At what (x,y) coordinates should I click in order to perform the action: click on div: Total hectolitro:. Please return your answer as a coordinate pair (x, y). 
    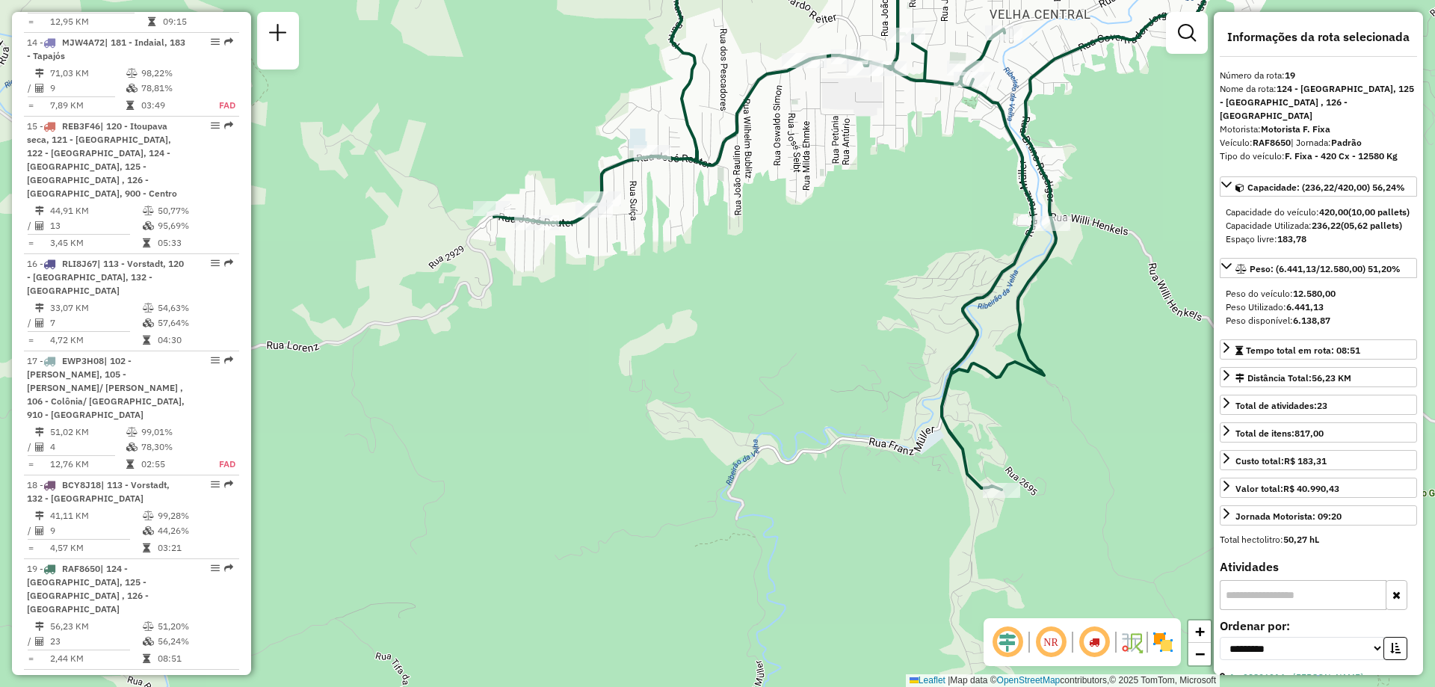
    Looking at the image, I should click on (1318, 539).